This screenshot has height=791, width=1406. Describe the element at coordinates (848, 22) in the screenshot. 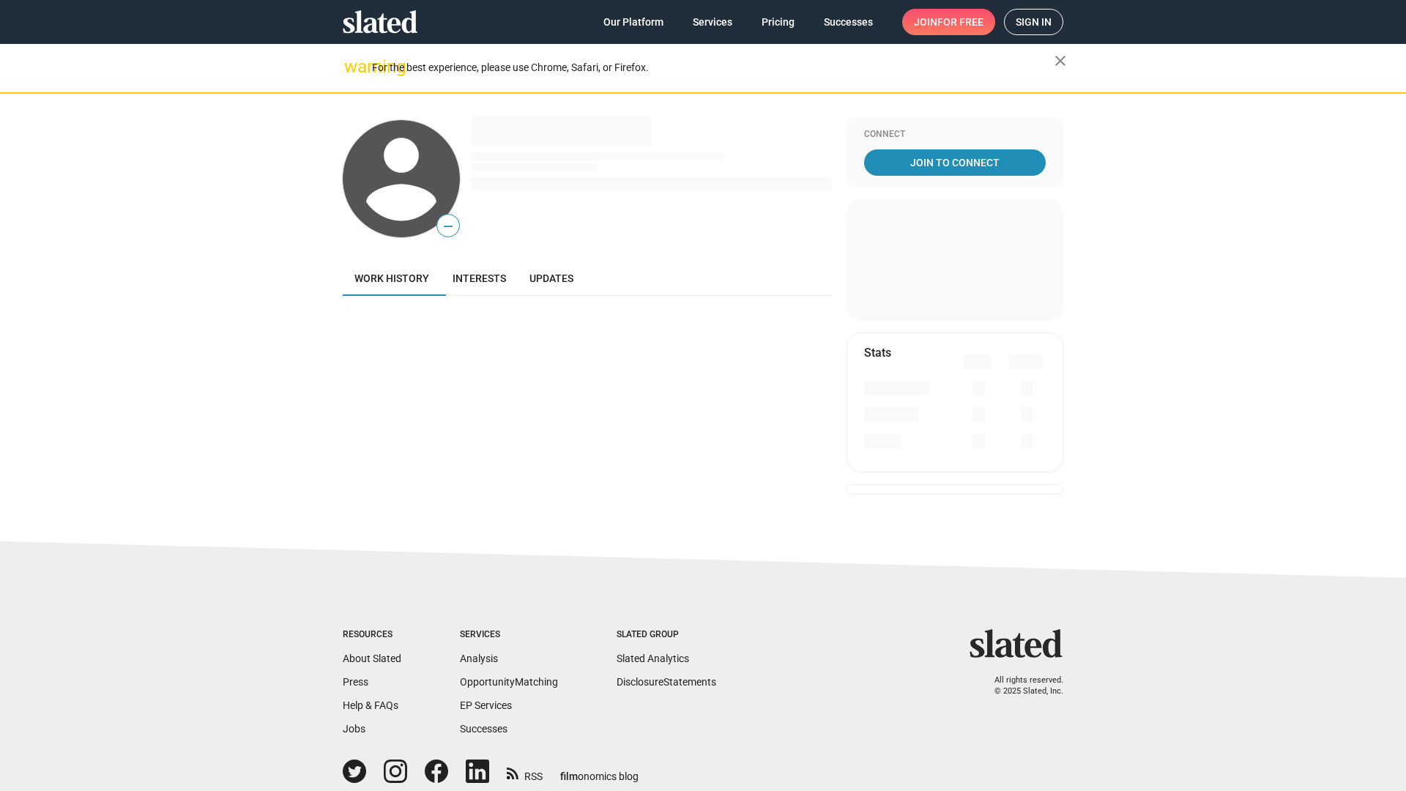

I see `span: Successes` at that location.